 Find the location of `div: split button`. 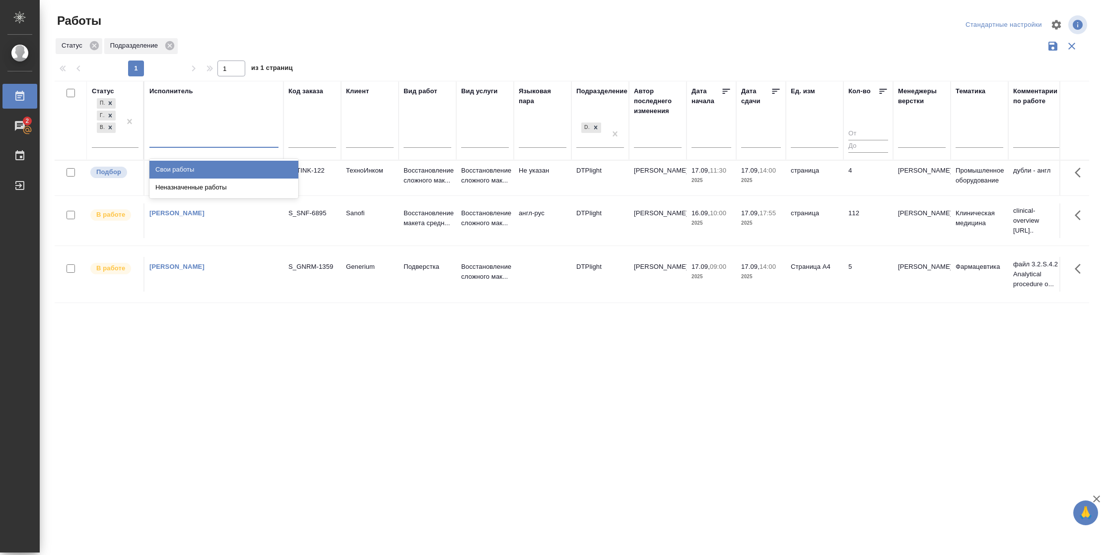

div: split button is located at coordinates (1004, 25).